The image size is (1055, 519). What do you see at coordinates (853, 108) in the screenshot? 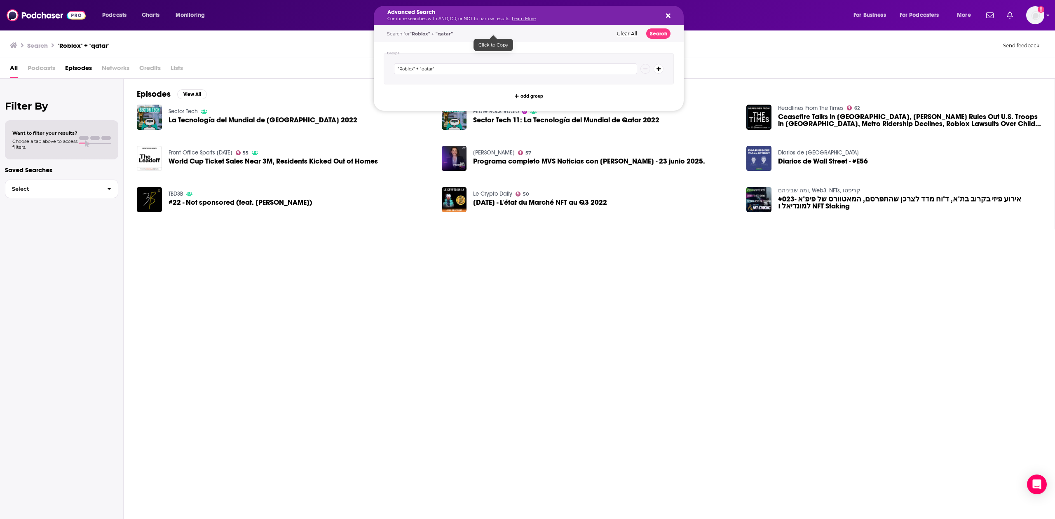
I see `a: 62` at bounding box center [853, 108].